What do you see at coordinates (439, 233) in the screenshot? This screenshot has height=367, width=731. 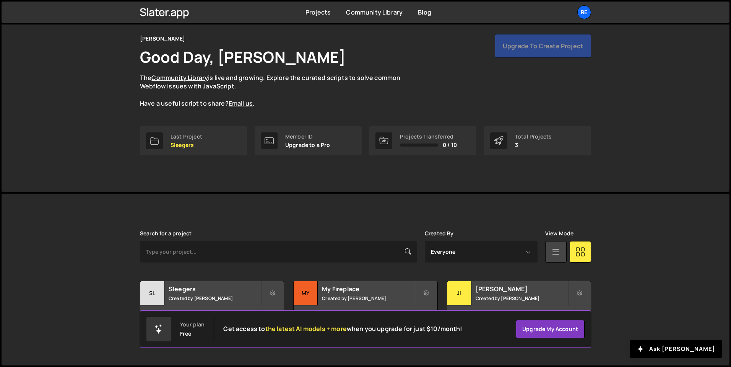 I see `label: Created By` at bounding box center [439, 233].